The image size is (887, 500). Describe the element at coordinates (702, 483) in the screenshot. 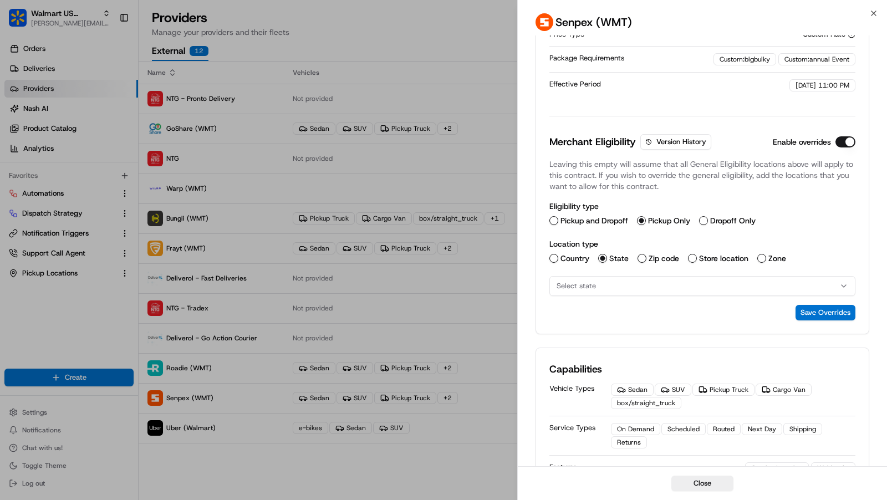

I see `button: Close` at that location.